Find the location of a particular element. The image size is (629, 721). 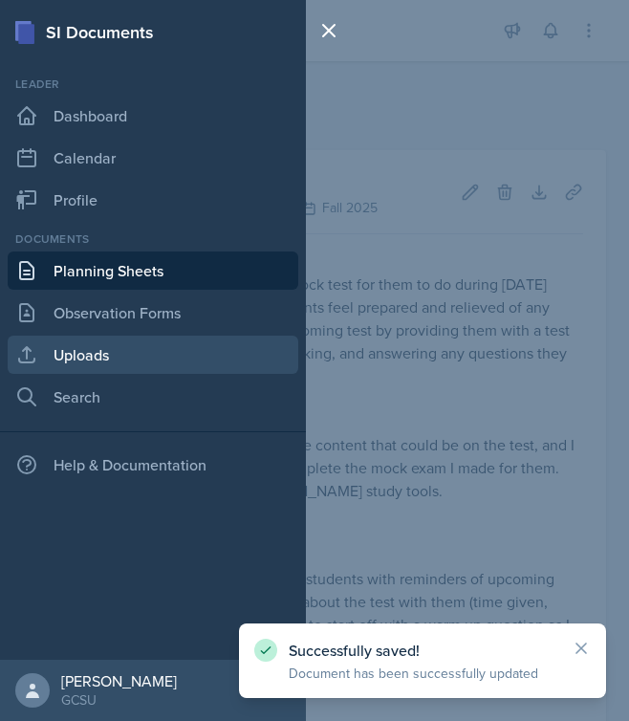

a: Calendar is located at coordinates (153, 158).